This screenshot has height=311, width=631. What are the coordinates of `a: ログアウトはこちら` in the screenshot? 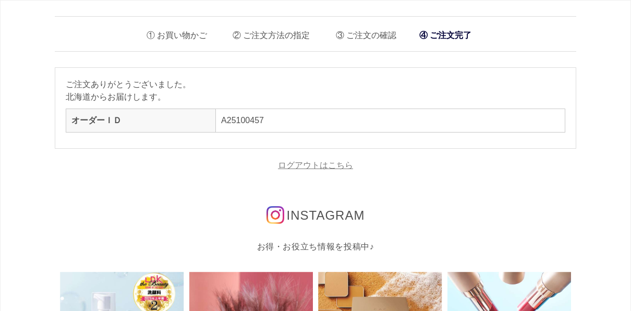 It's located at (315, 165).